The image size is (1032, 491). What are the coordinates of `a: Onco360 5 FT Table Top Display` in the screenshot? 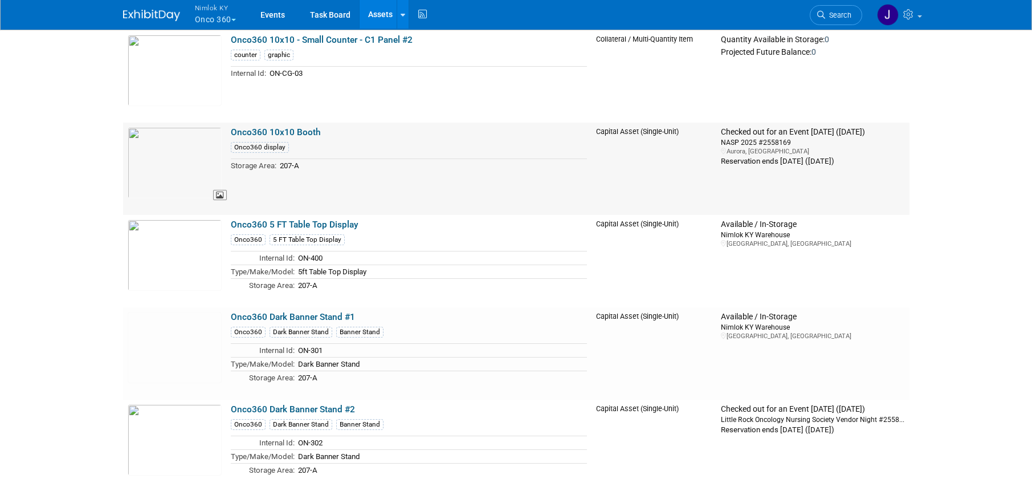 It's located at (295, 225).